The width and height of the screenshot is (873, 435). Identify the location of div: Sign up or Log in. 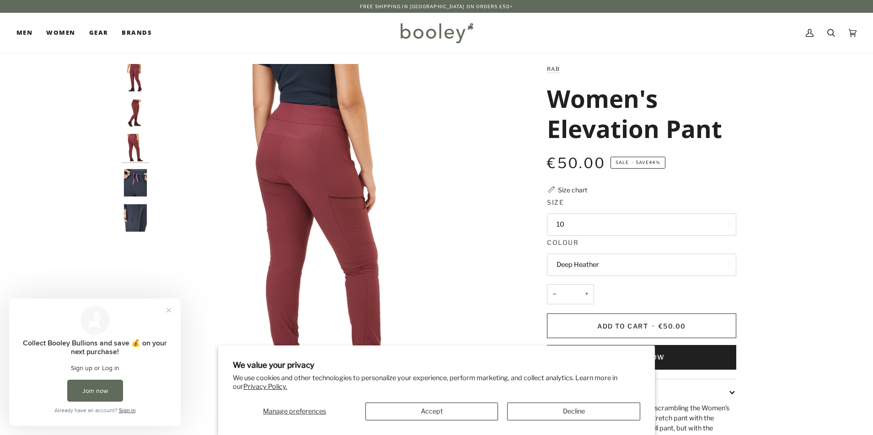
(86, 70).